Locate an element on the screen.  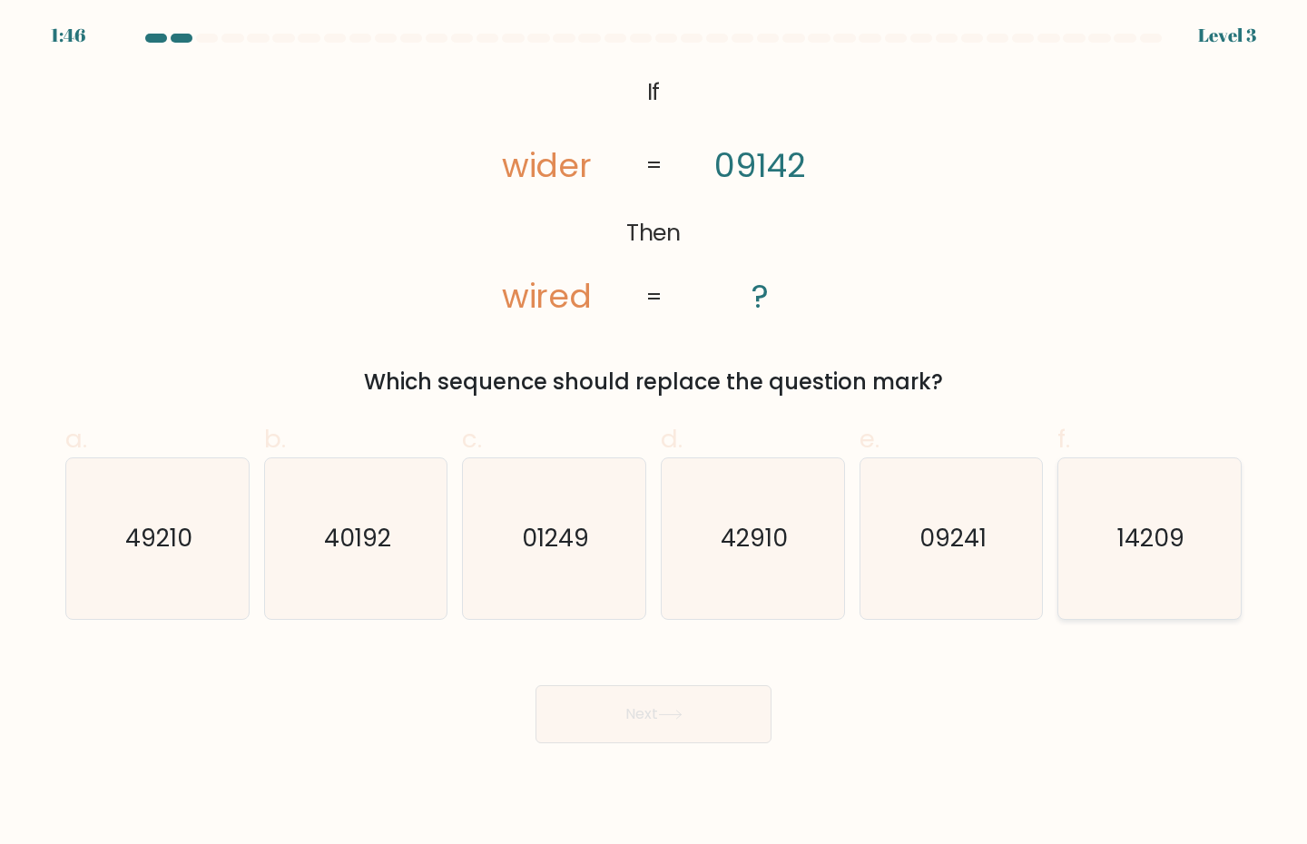
text: 40192 is located at coordinates (358, 538).